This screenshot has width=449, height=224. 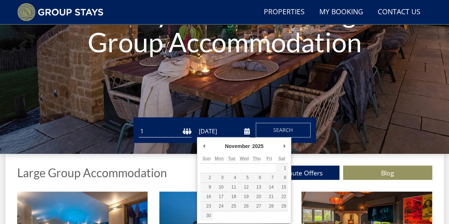 I want to click on abbr: Friday, so click(x=269, y=158).